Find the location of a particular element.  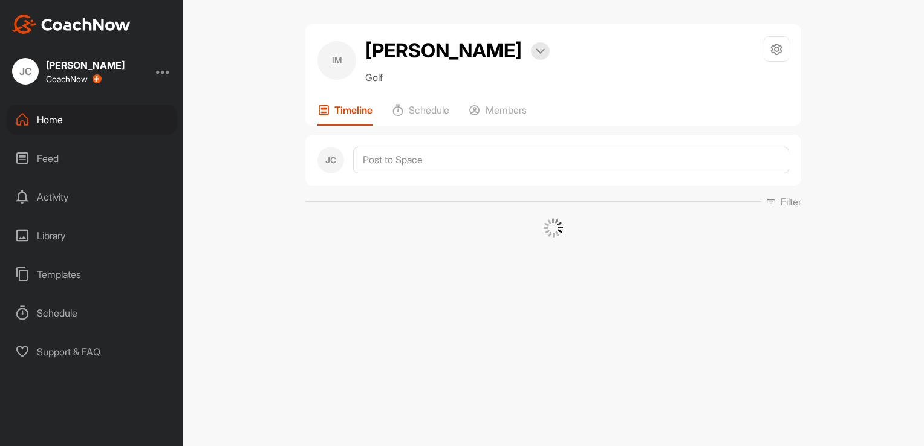

p: Members is located at coordinates (506, 110).